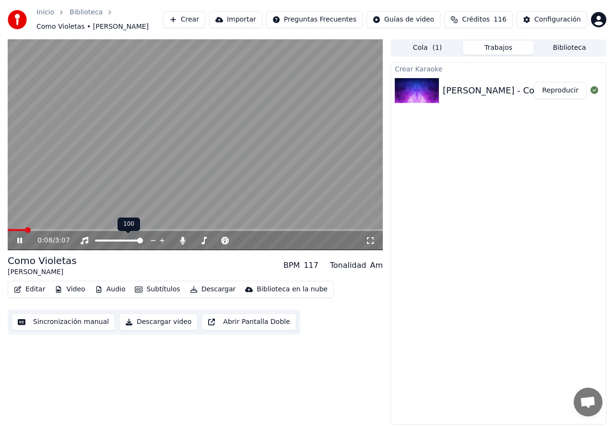  I want to click on span: ( 1 ), so click(437, 48).